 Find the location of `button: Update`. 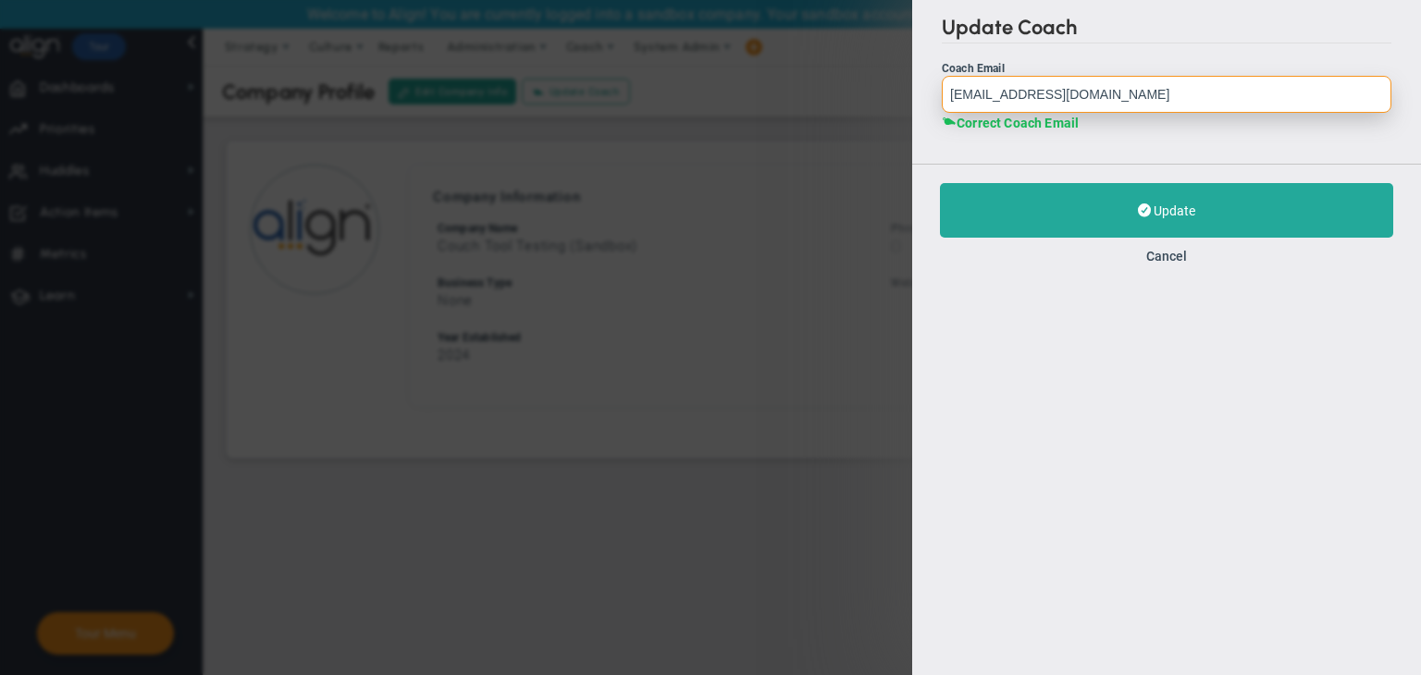

button: Update is located at coordinates (1167, 210).